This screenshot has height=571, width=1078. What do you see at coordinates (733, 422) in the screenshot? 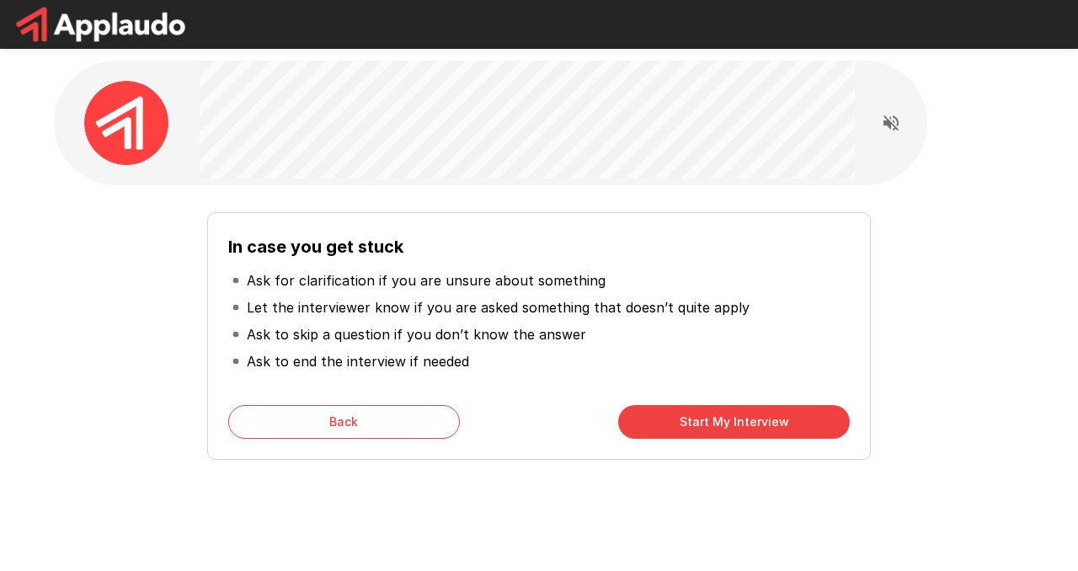
I see `button: Start My Interview` at bounding box center [733, 422].